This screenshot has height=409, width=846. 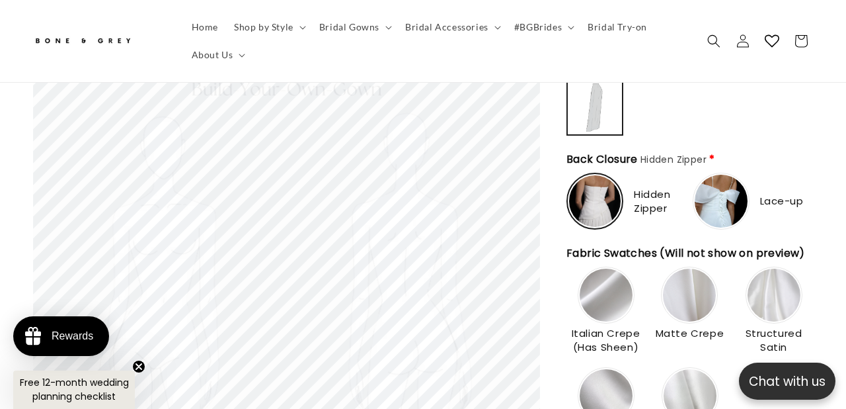 I want to click on summary: Search, so click(x=714, y=41).